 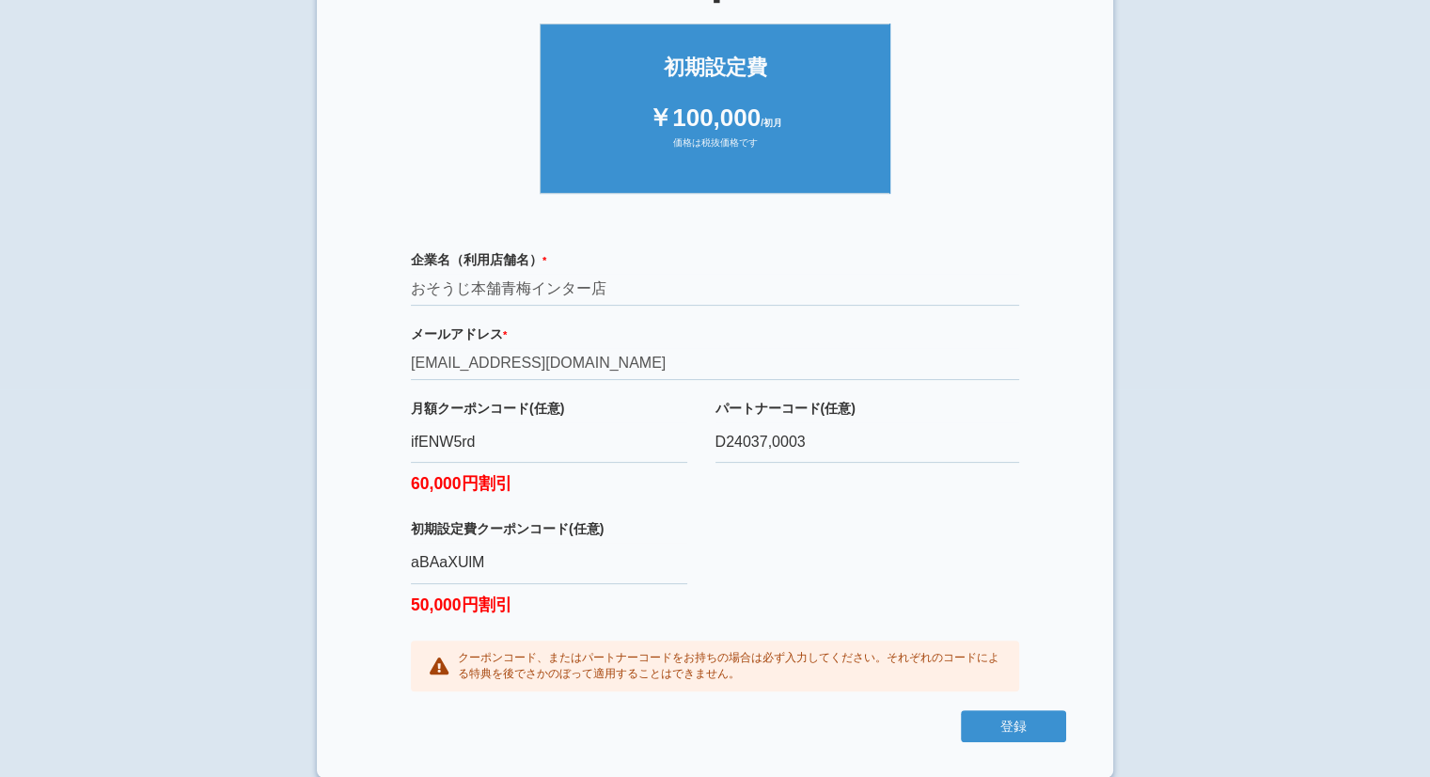 What do you see at coordinates (549, 479) in the screenshot?
I see `label: 60,000円割引` at bounding box center [549, 479].